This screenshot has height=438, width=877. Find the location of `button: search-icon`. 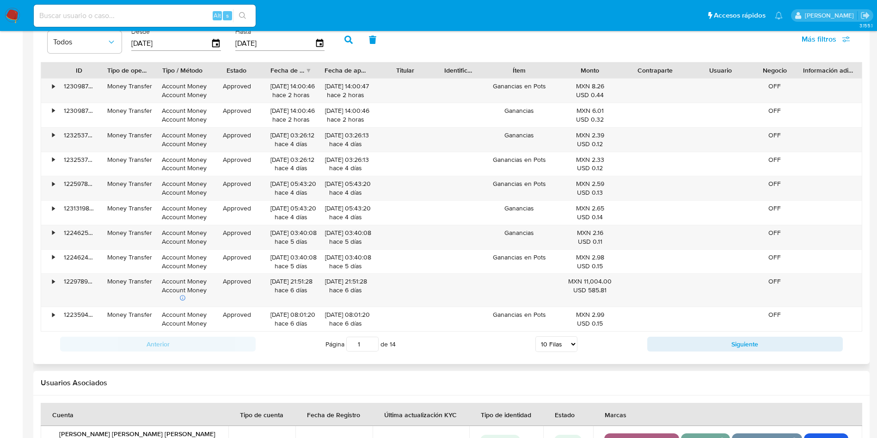

button: search-icon is located at coordinates (242, 16).